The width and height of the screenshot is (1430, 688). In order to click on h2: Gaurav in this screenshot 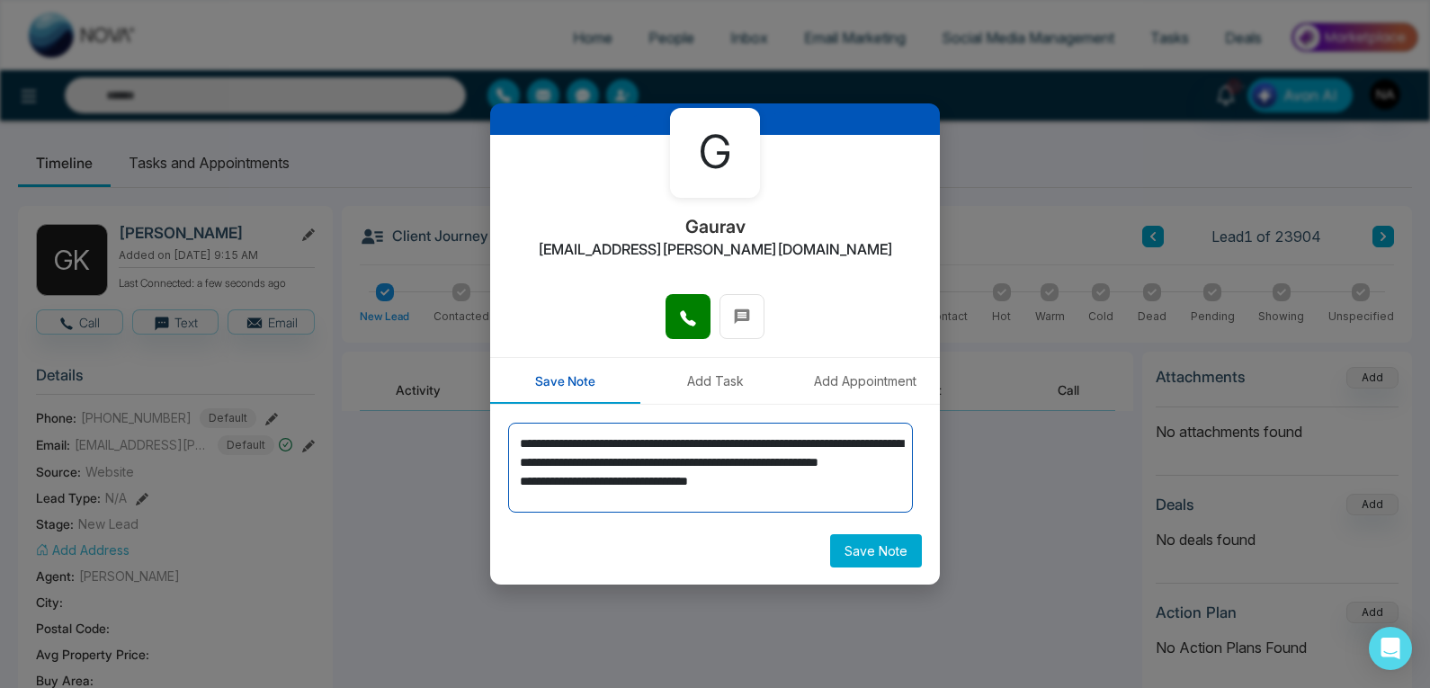, I will do `click(715, 227)`.